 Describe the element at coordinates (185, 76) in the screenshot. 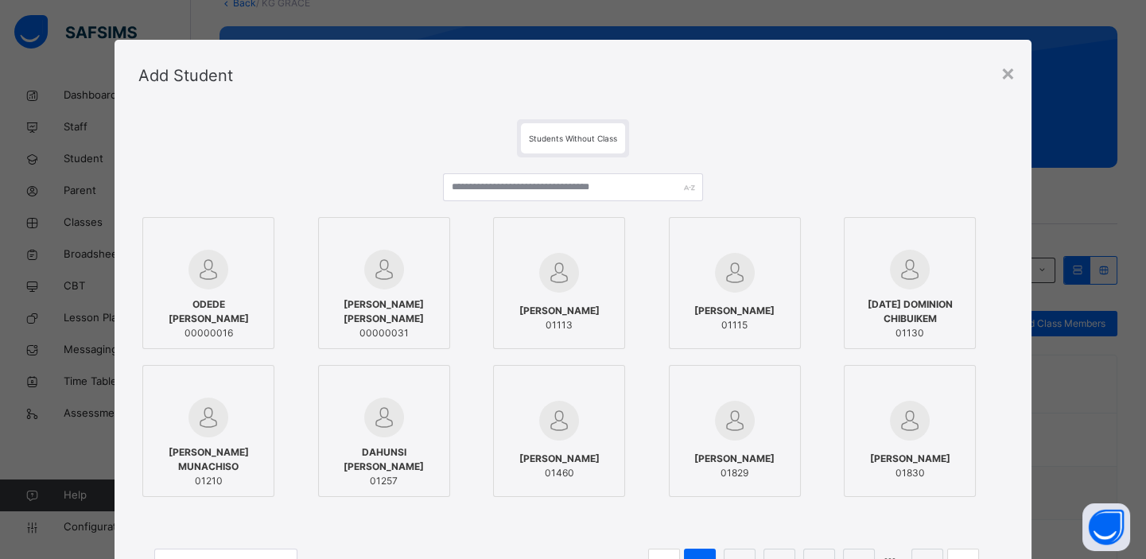

I see `span: Add Student` at that location.